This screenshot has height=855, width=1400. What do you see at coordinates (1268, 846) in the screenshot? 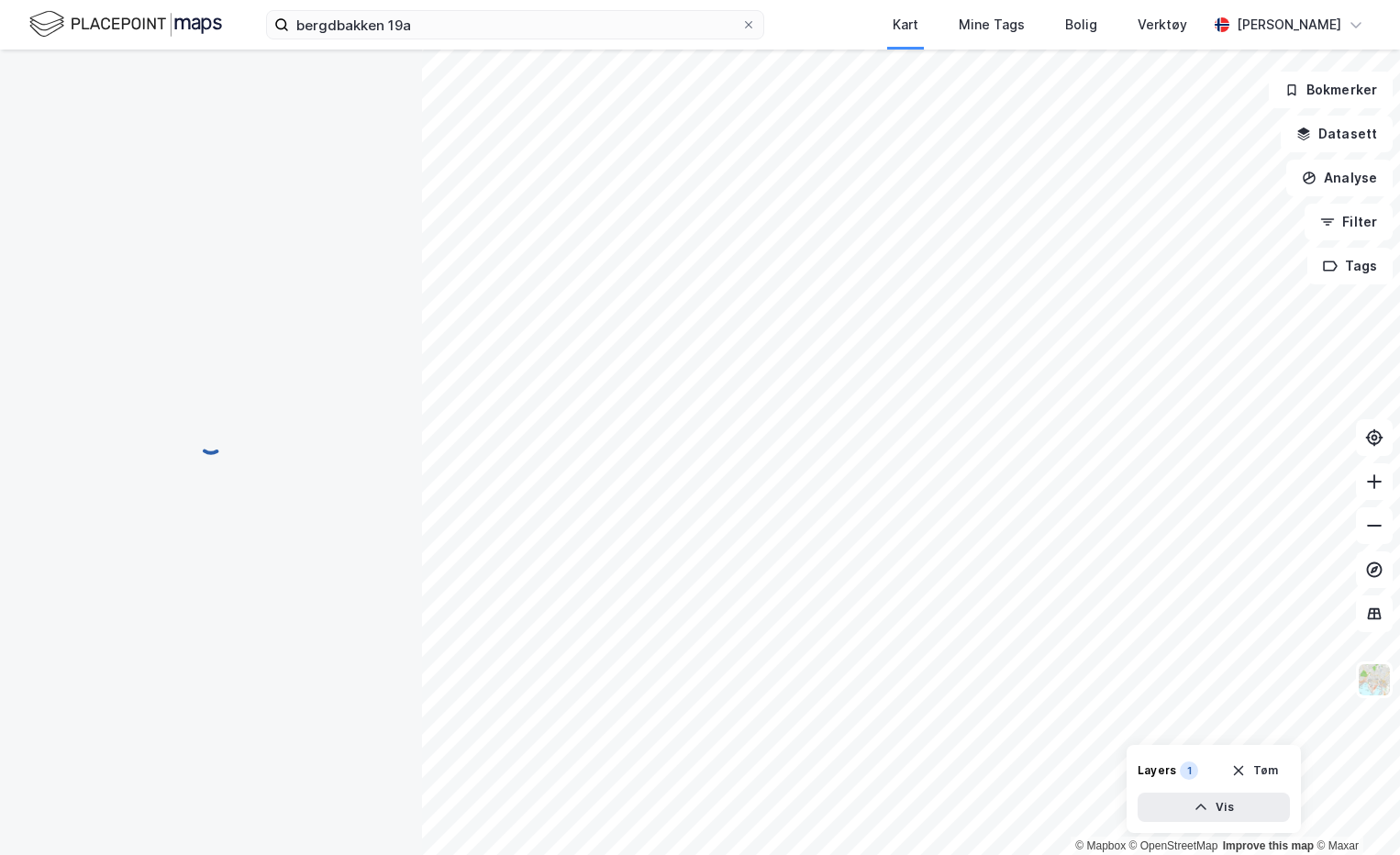
I see `a: Improve this map` at bounding box center [1268, 846].